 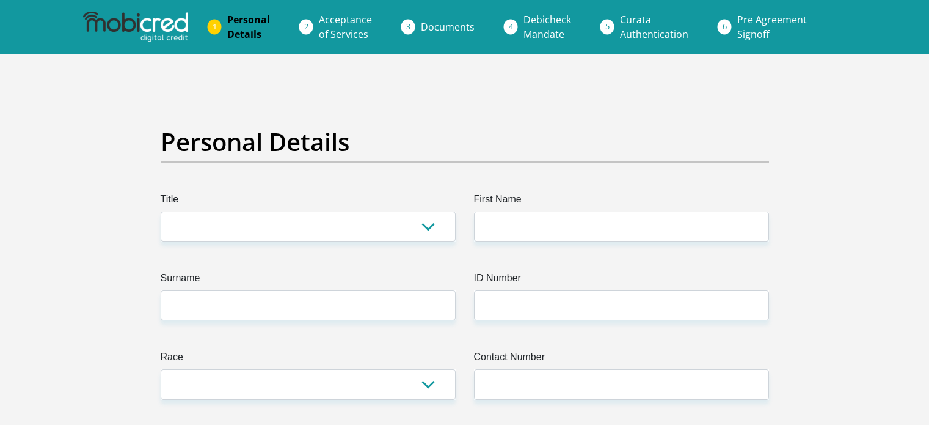 What do you see at coordinates (547, 27) in the screenshot?
I see `span: Debicheck Mandate` at bounding box center [547, 27].